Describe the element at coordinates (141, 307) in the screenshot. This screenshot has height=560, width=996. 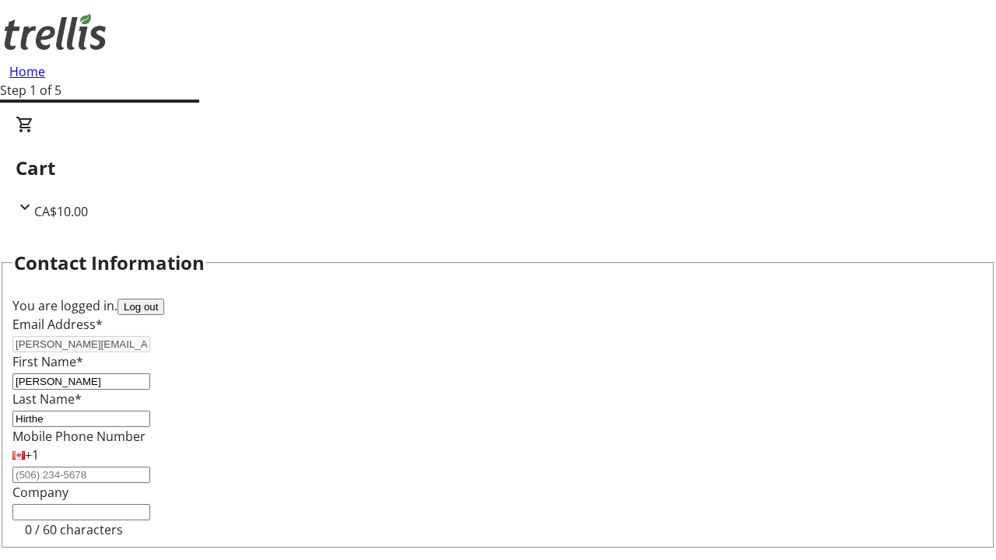
I see `button: Log out` at that location.